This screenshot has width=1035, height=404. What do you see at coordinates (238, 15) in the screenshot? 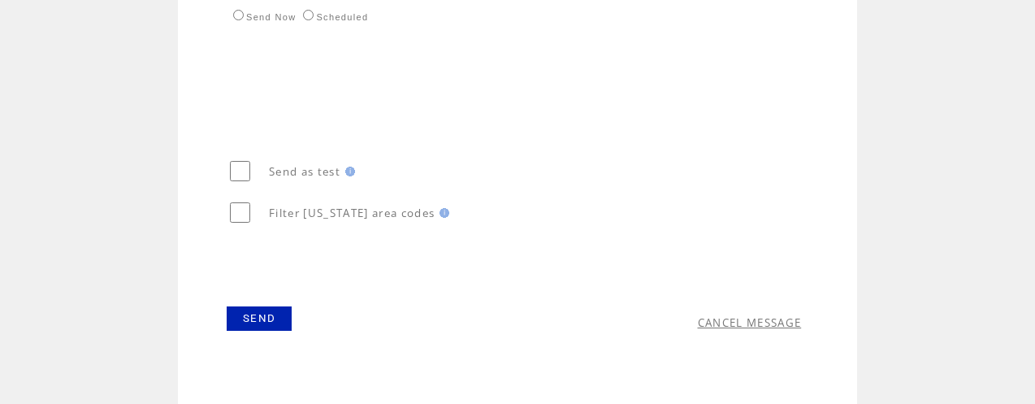
I see `input: Send Now` at bounding box center [238, 15].